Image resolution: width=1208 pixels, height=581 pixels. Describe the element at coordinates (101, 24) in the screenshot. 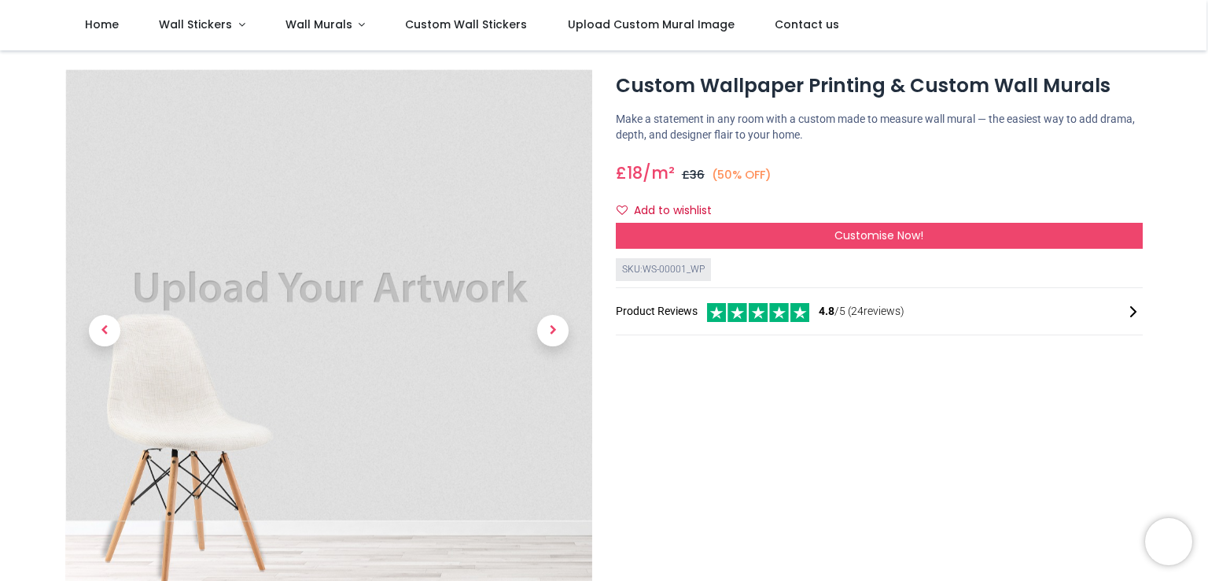

I see `span: Home` at that location.